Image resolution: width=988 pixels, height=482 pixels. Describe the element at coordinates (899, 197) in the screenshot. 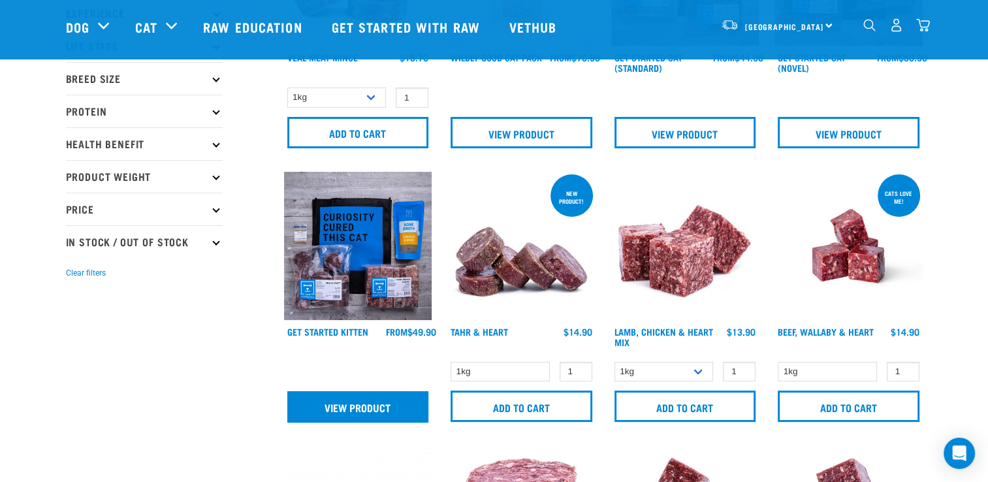

I see `div: Cats love me!` at that location.